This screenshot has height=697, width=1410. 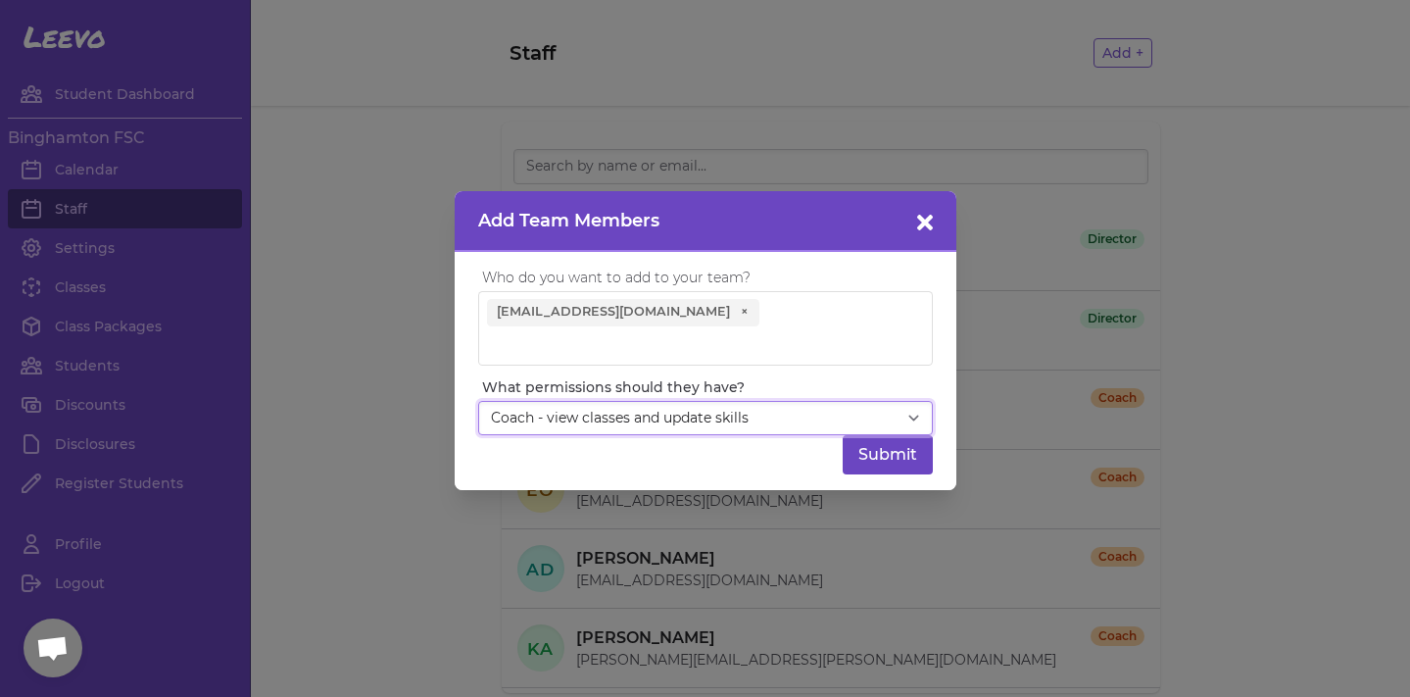 What do you see at coordinates (53, 648) in the screenshot?
I see `div: Open chat` at bounding box center [53, 648].